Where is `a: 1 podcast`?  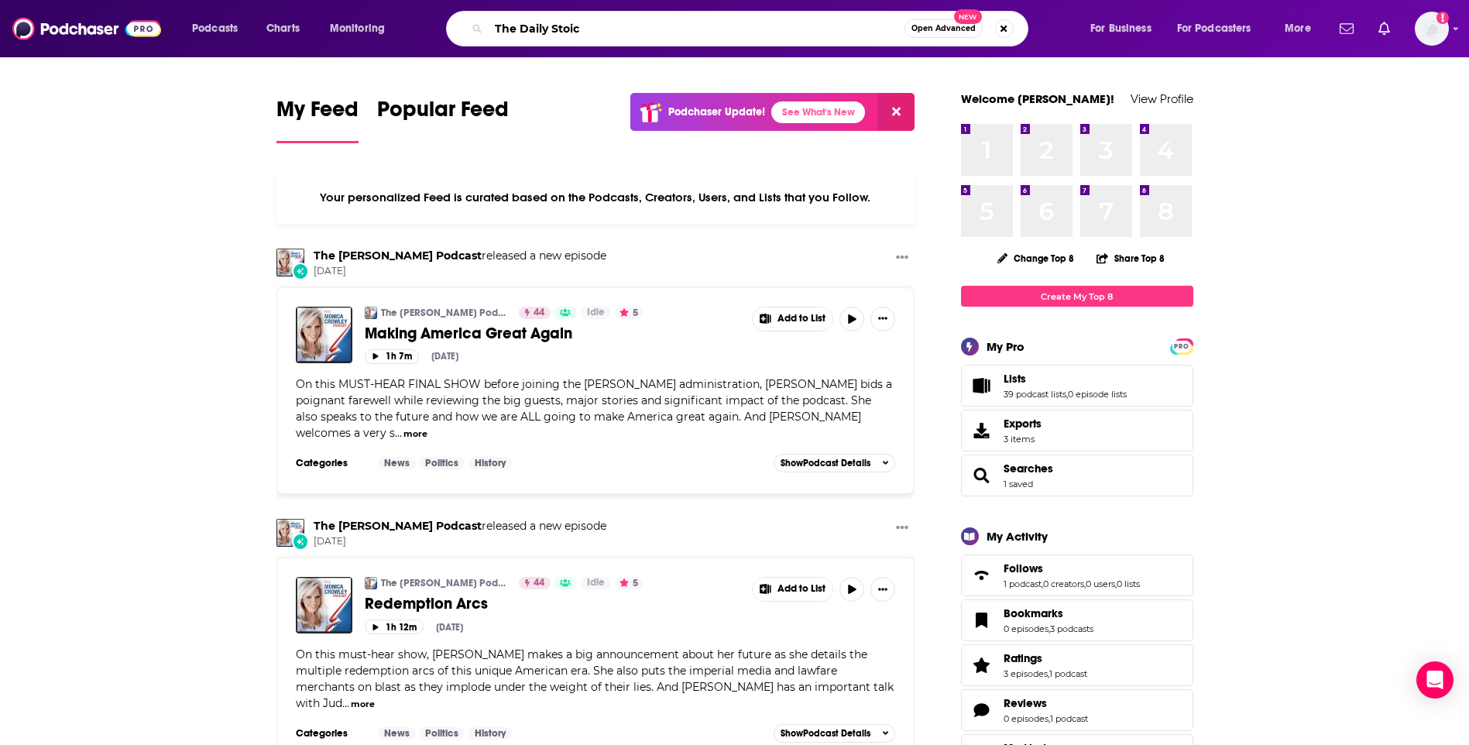 a: 1 podcast is located at coordinates (1069, 719).